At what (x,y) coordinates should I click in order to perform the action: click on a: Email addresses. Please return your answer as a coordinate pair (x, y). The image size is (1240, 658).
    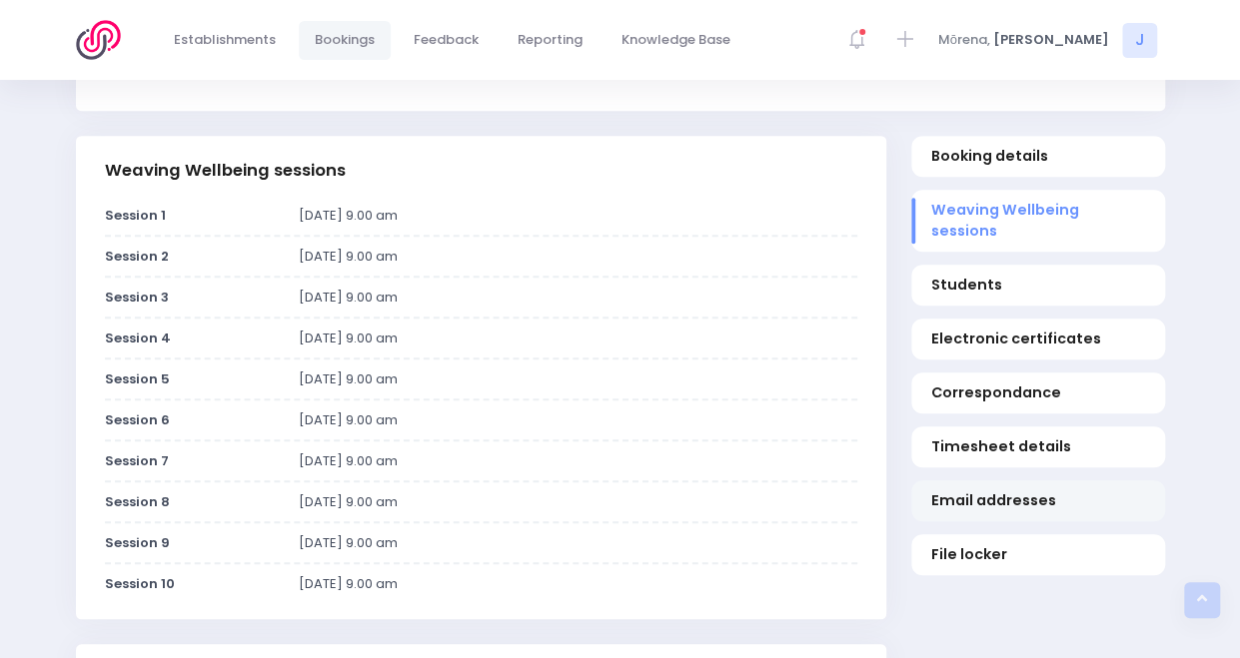
    Looking at the image, I should click on (1038, 501).